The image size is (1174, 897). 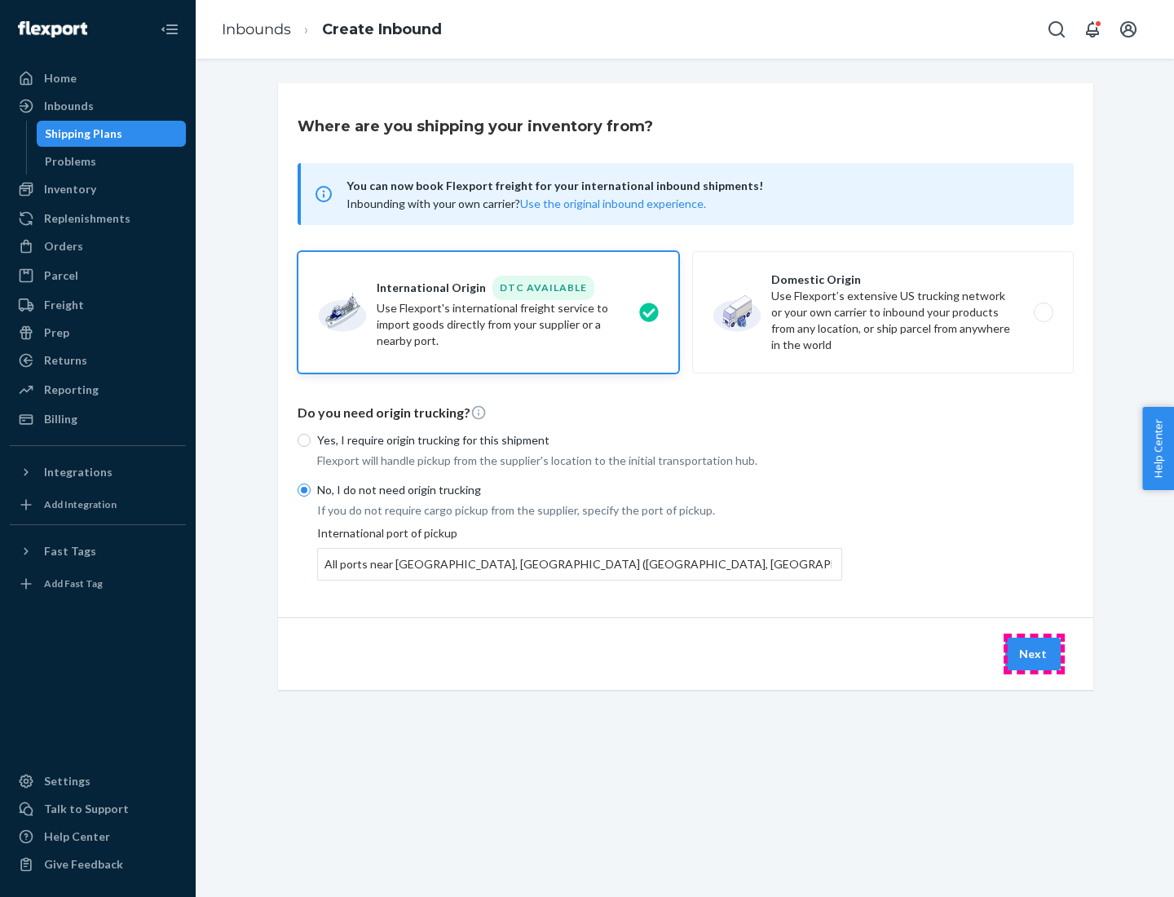 What do you see at coordinates (613, 204) in the screenshot?
I see `button: Use the original inbound experience.` at bounding box center [613, 204].